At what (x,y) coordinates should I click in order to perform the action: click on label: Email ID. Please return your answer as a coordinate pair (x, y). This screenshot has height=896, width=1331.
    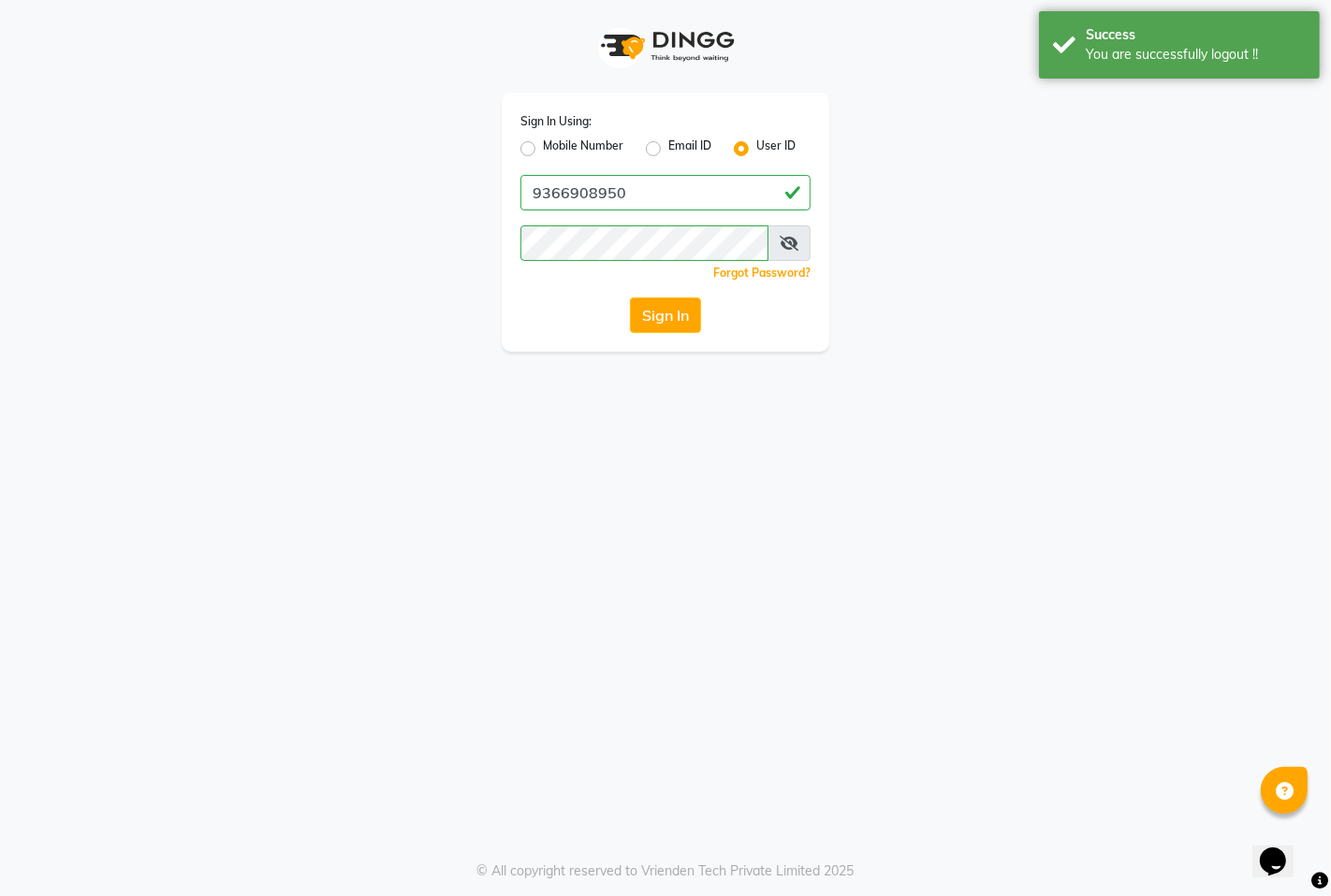
    Looking at the image, I should click on (690, 149).